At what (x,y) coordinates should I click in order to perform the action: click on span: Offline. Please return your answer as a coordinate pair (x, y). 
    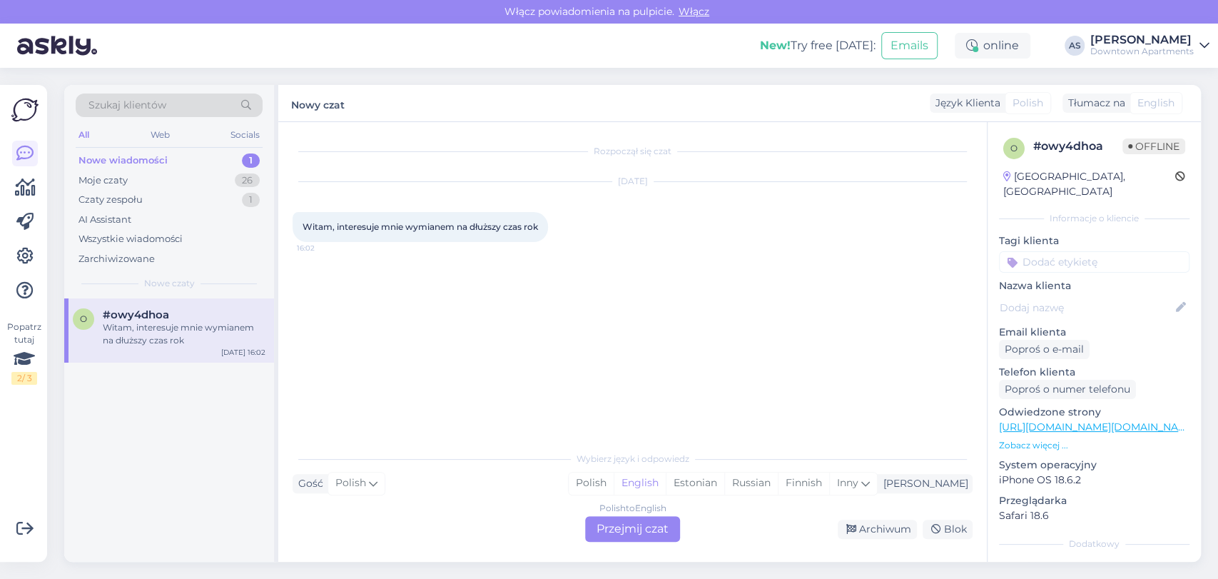
    Looking at the image, I should click on (1154, 146).